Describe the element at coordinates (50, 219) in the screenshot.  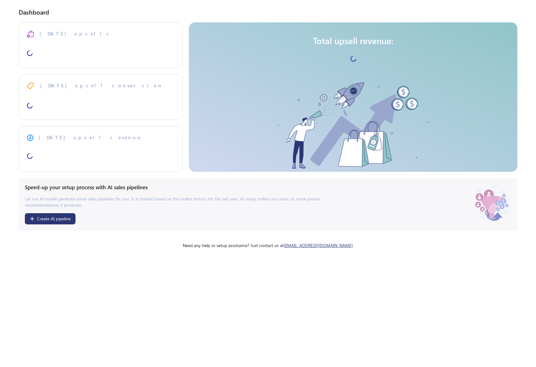
I see `button: Create AI pipeline` at that location.